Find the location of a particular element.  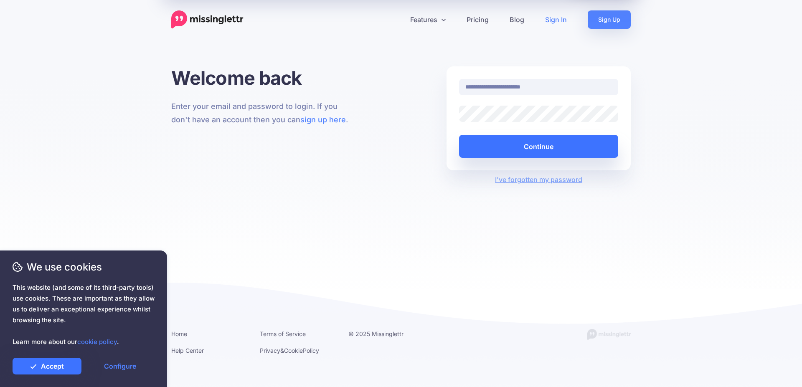

a: Sign In is located at coordinates (556, 20).